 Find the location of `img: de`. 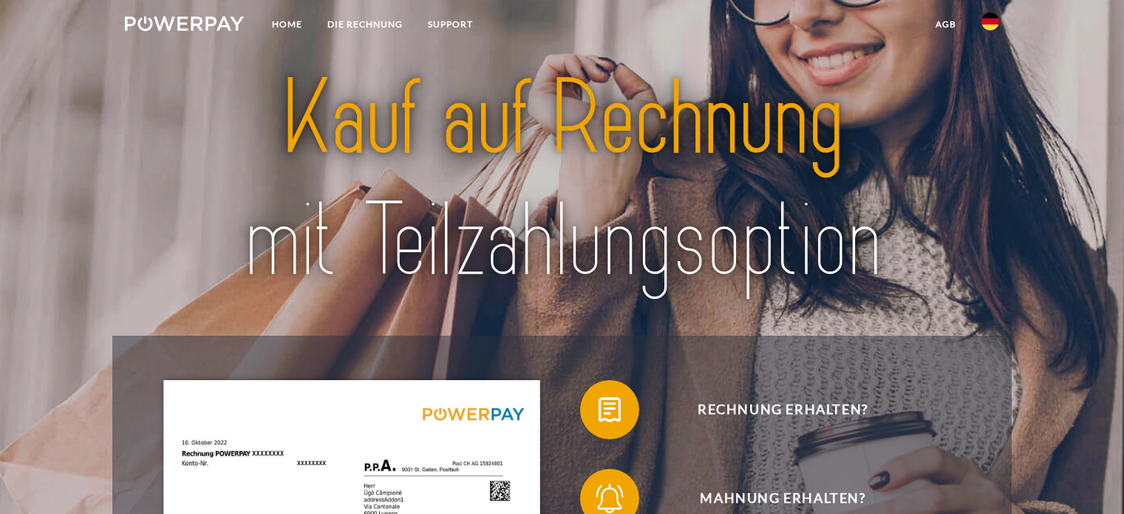

img: de is located at coordinates (991, 21).